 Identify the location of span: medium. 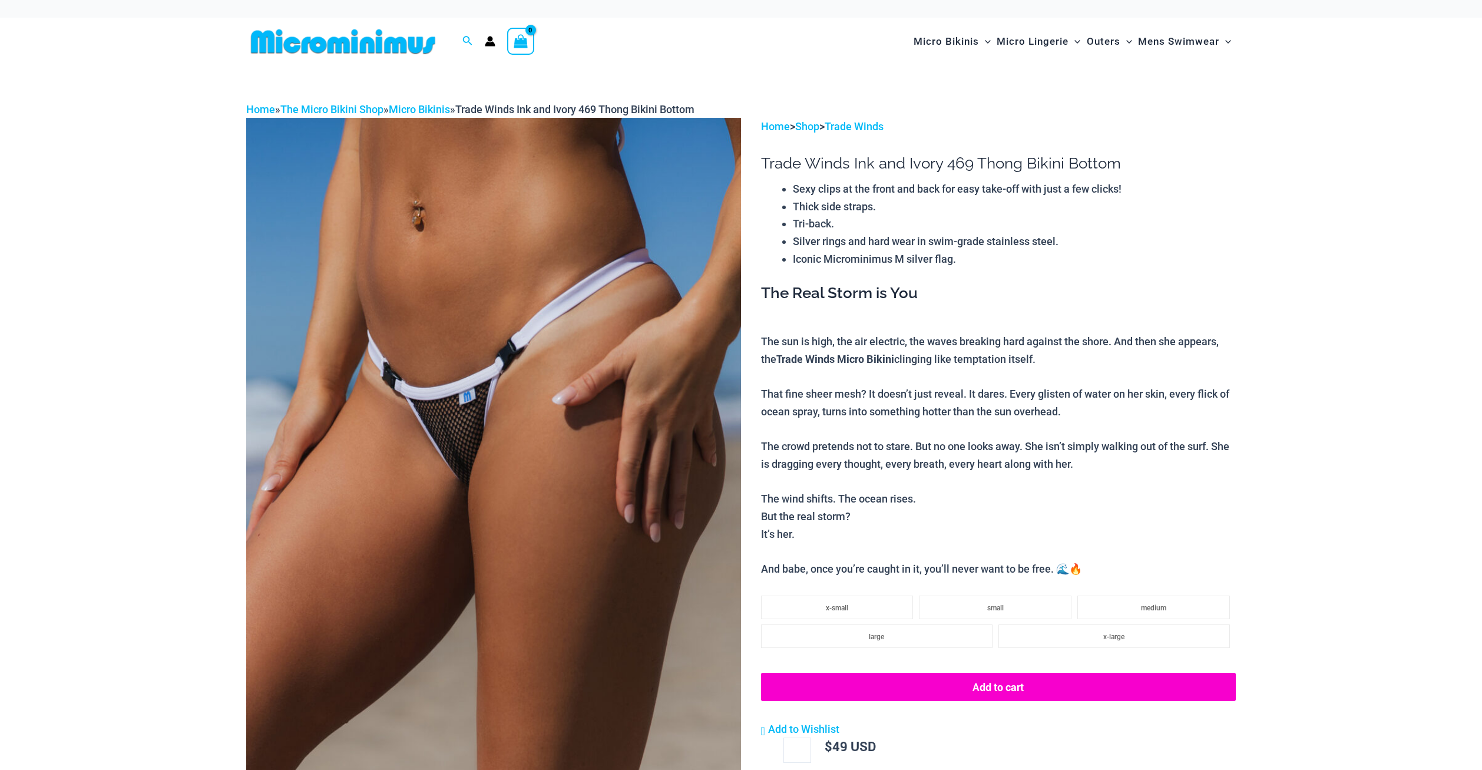
(1153, 608).